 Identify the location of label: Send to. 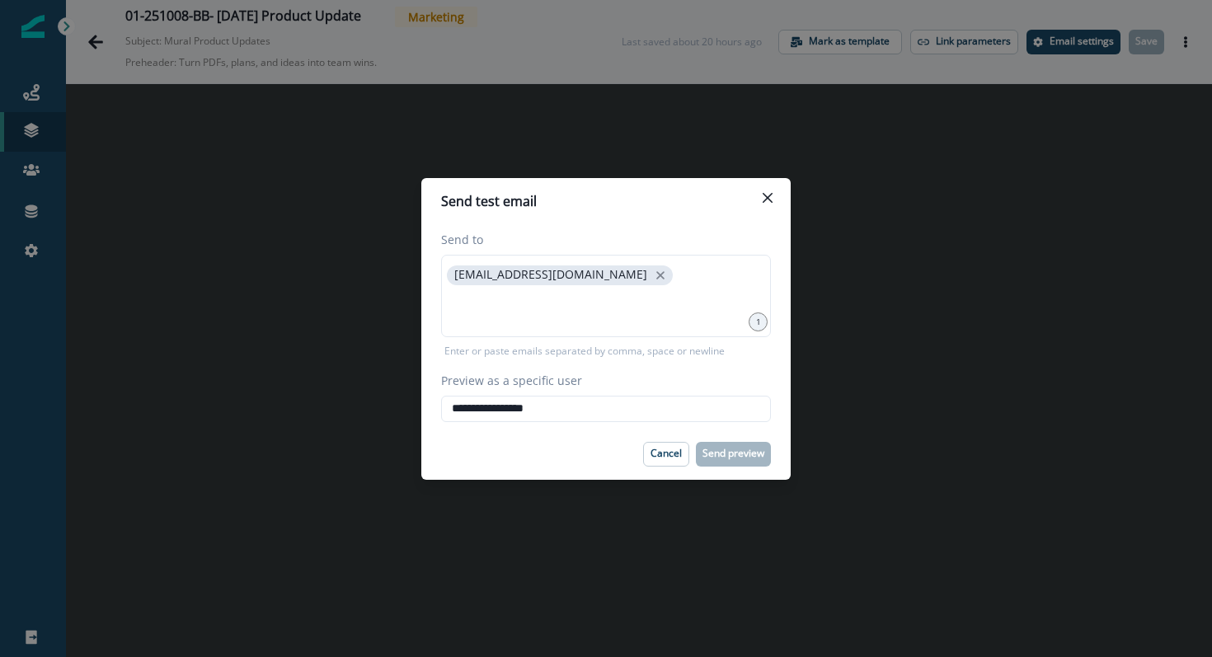
(601, 239).